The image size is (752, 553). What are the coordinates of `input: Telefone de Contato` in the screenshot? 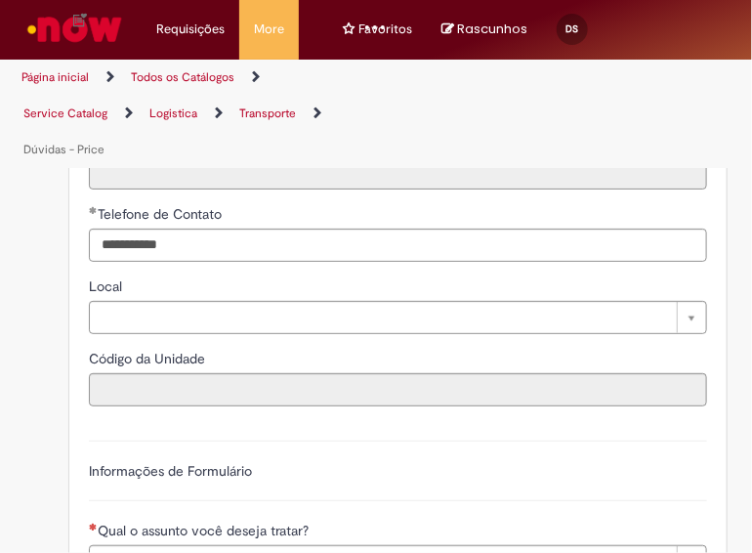 It's located at (398, 245).